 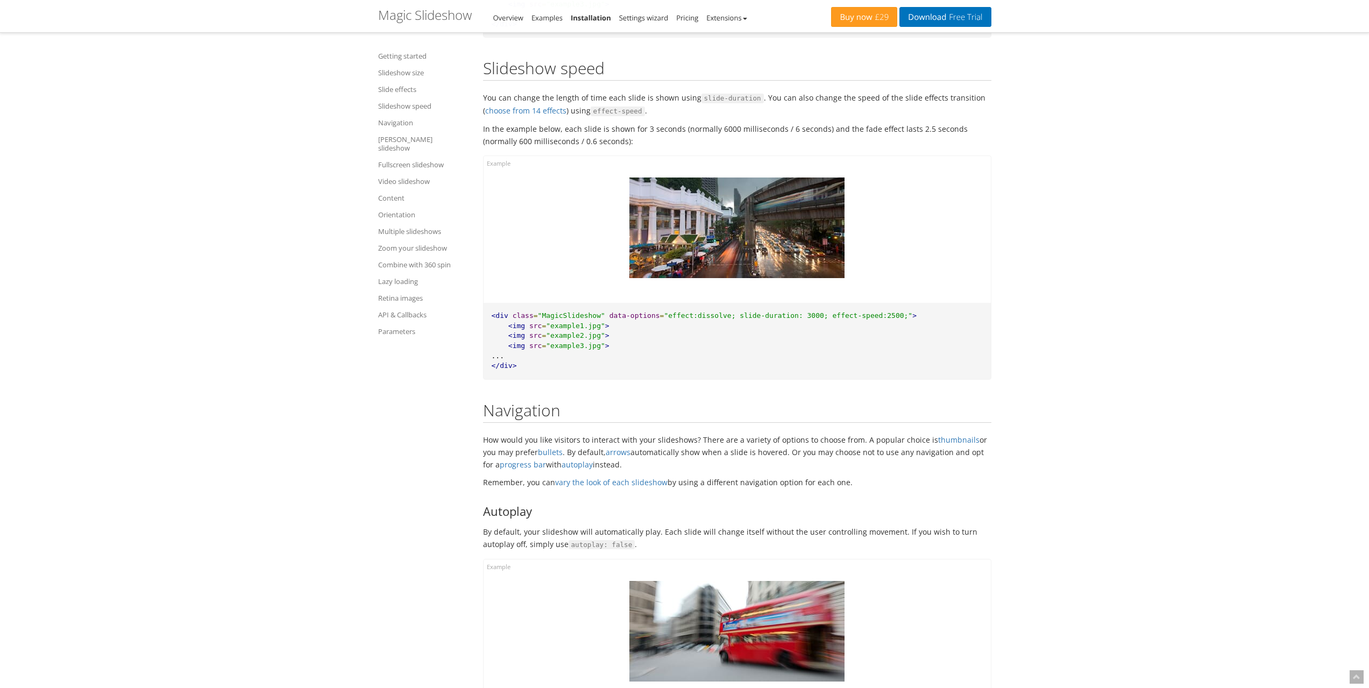 What do you see at coordinates (424, 89) in the screenshot?
I see `a: Slide effects` at bounding box center [424, 89].